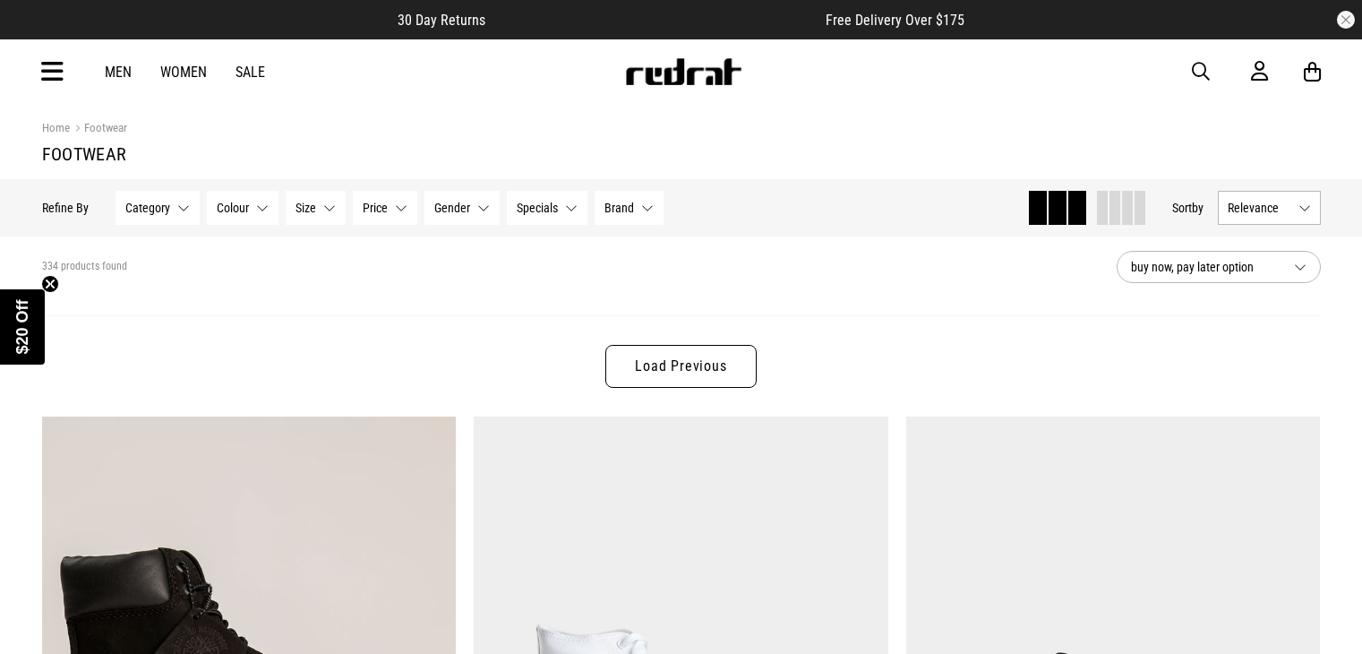 The image size is (1362, 654). Describe the element at coordinates (462, 208) in the screenshot. I see `button: Gender` at that location.